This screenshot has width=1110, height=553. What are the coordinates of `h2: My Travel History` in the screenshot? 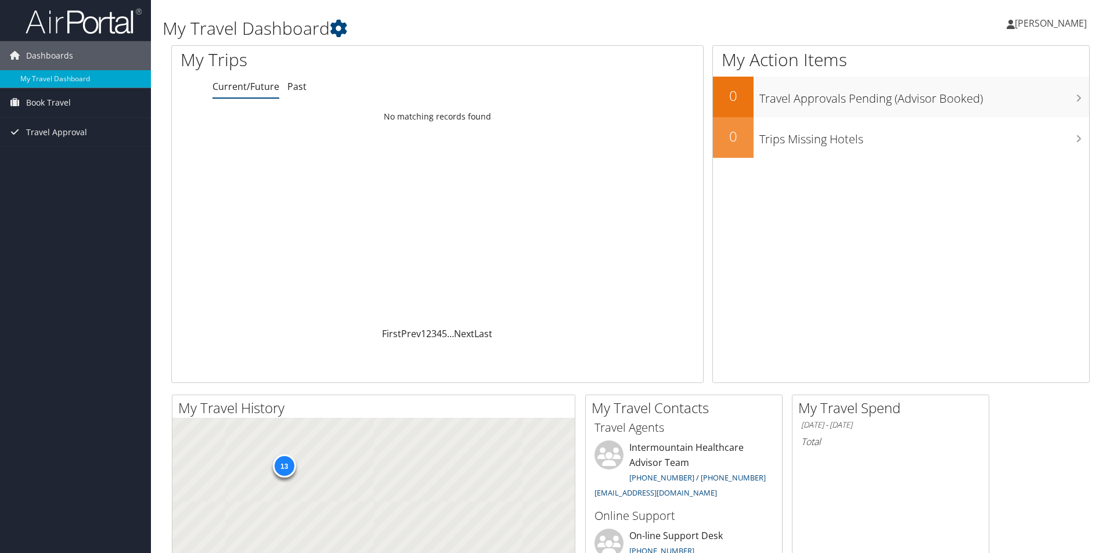 It's located at (376, 408).